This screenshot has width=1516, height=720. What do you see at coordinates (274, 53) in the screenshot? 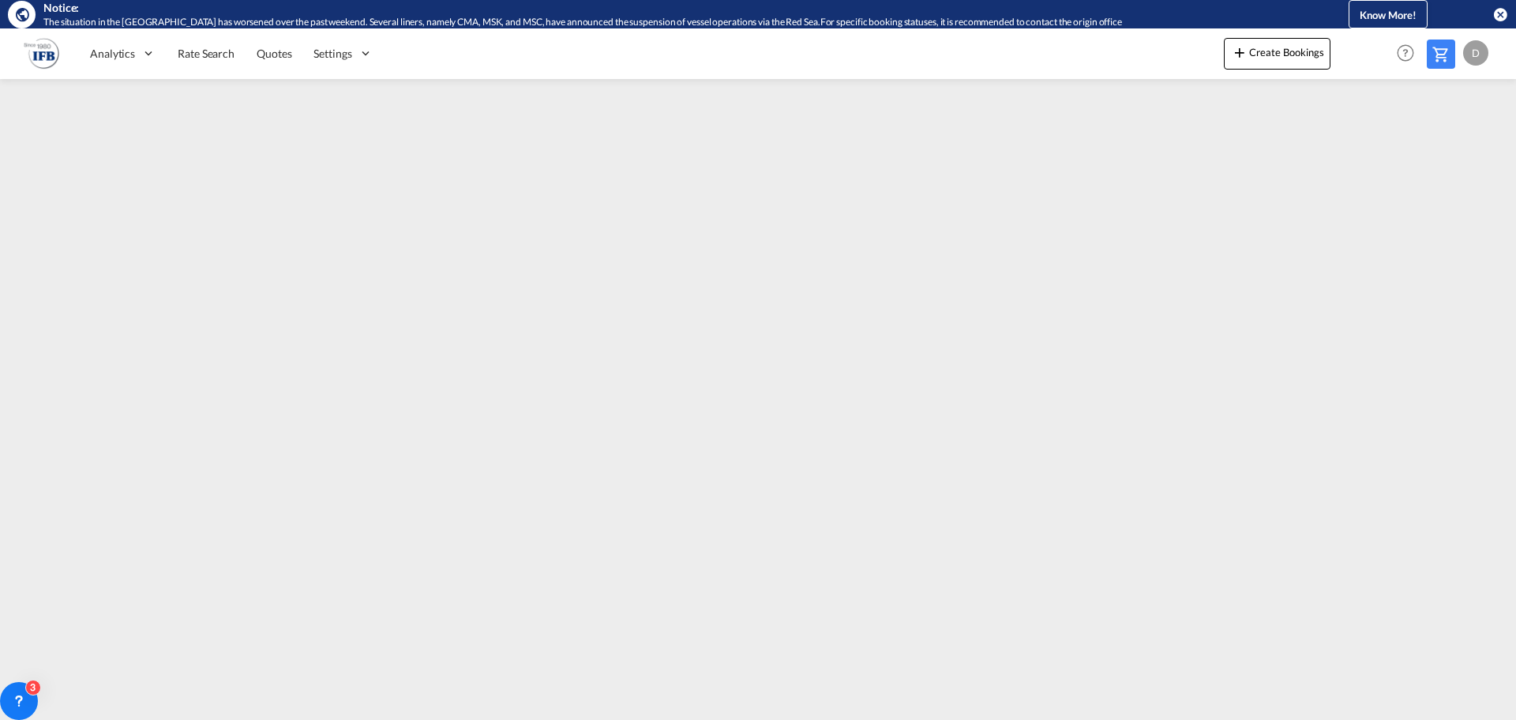
I see `span: Quotes` at bounding box center [274, 53].